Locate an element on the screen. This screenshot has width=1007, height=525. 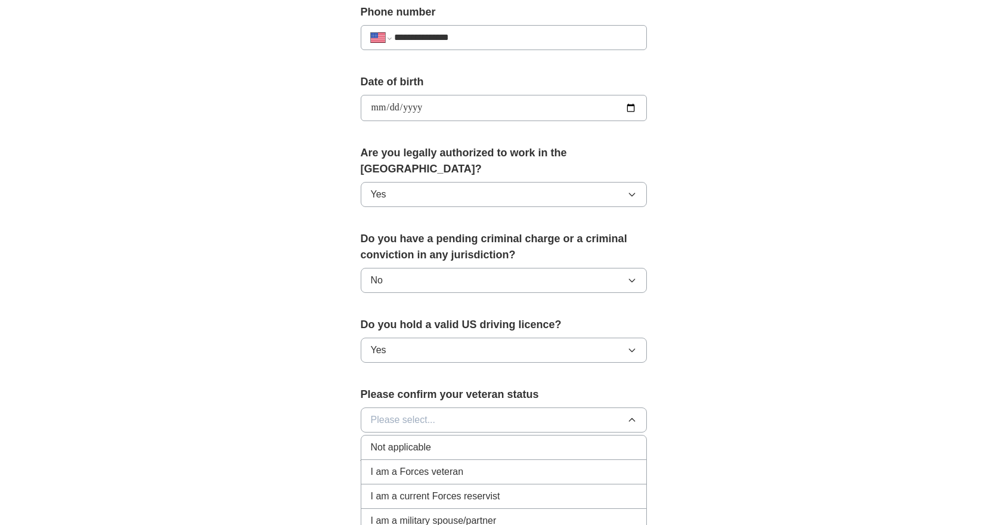
span: Not applicable is located at coordinates (401, 447).